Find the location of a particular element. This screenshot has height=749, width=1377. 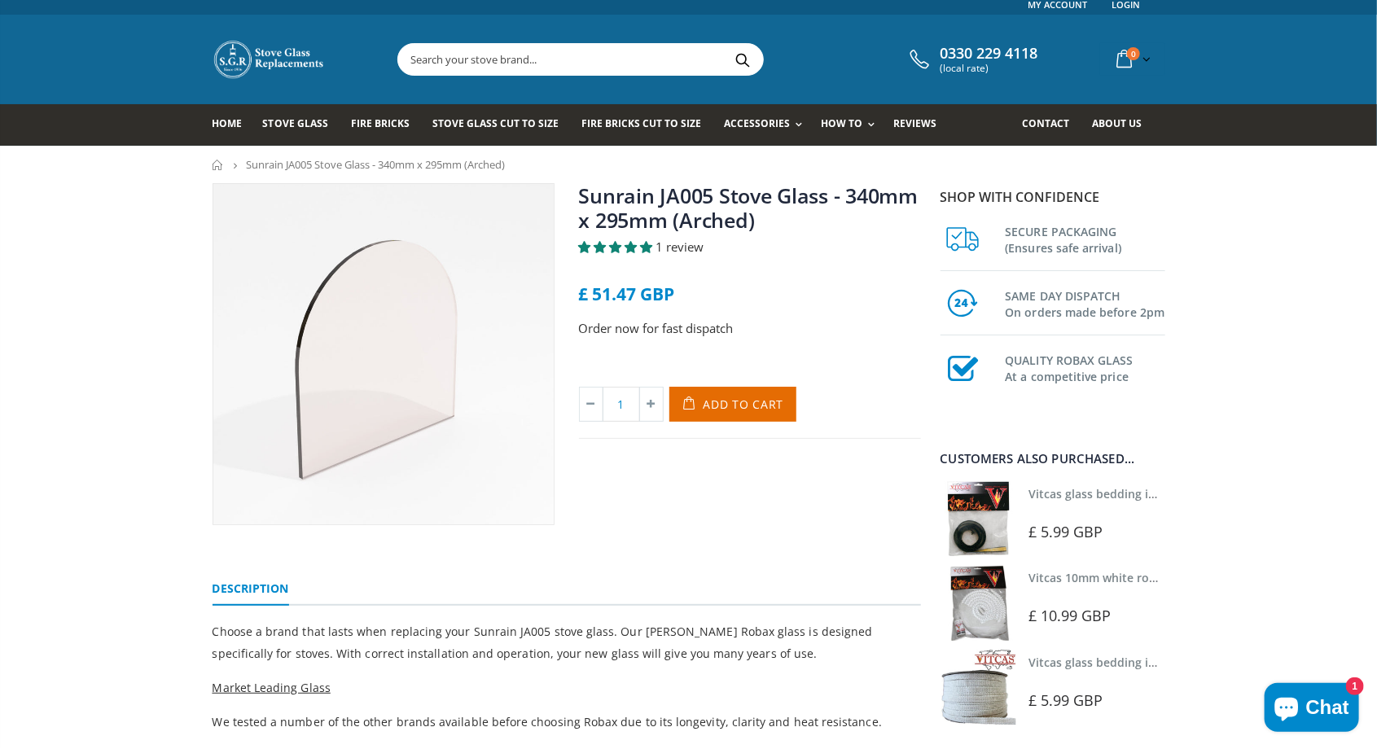

span: How To is located at coordinates (842, 123).